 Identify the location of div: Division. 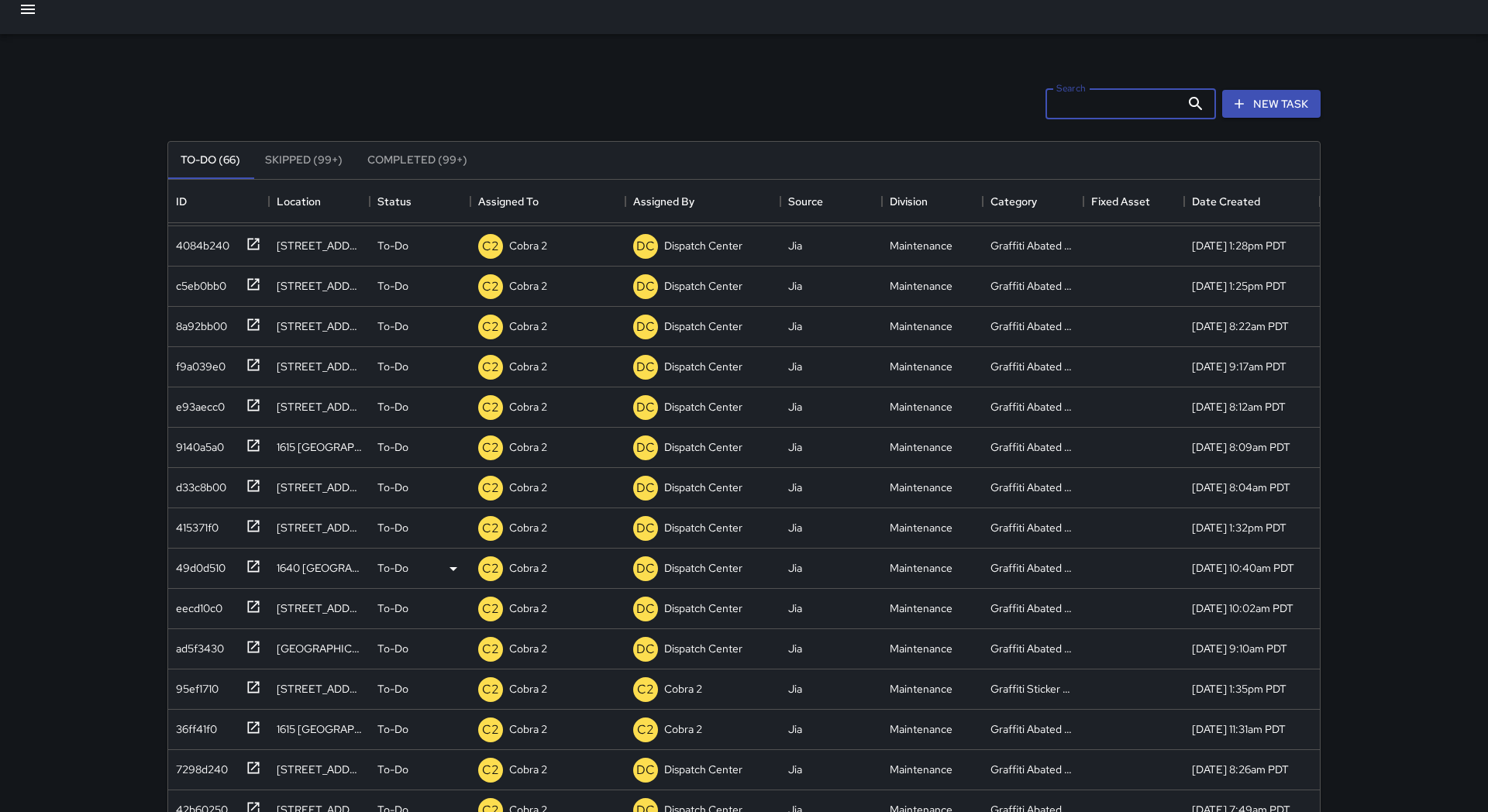
(932, 202).